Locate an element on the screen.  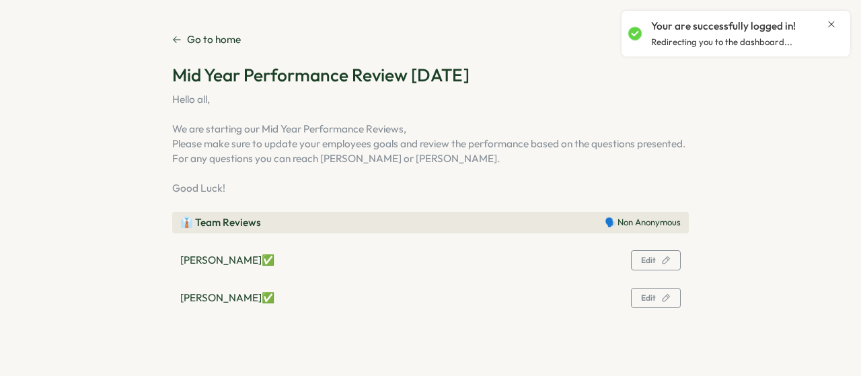
p: Redirecting you to the dashboard... is located at coordinates (722, 42).